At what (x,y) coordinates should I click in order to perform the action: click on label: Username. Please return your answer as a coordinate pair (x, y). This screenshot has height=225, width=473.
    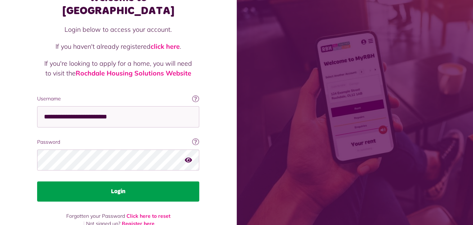
    Looking at the image, I should click on (118, 98).